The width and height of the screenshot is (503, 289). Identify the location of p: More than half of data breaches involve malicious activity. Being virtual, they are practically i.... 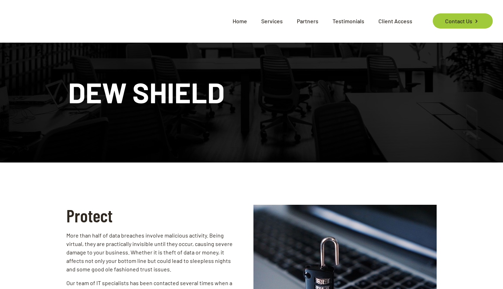
(153, 253).